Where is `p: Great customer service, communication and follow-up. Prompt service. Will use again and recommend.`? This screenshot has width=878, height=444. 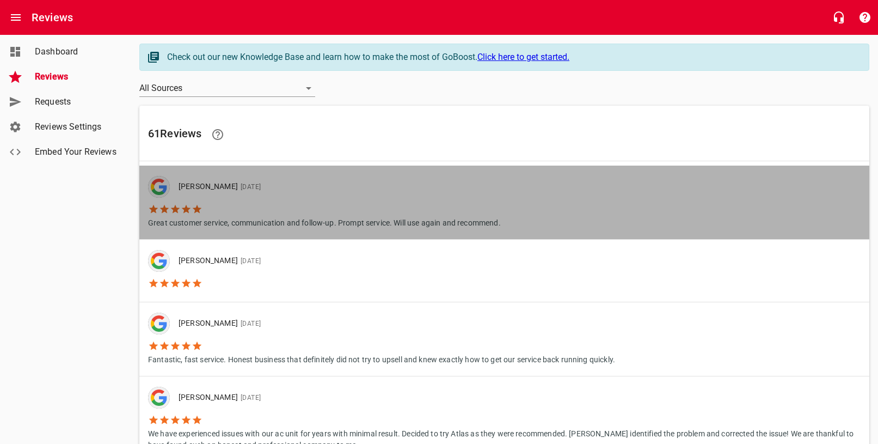
p: Great customer service, communication and follow-up. Prompt service. Will use again and recommend. is located at coordinates (325, 222).